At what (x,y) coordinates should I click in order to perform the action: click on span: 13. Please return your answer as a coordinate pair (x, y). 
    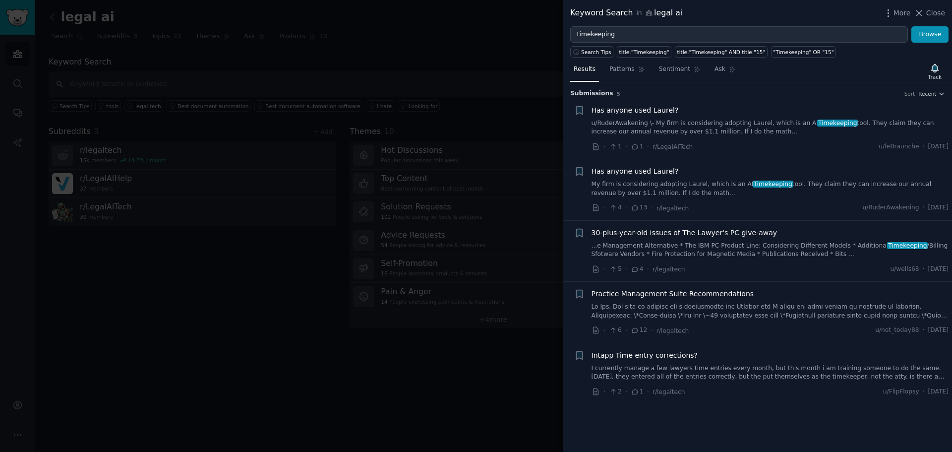
    Looking at the image, I should click on (638, 208).